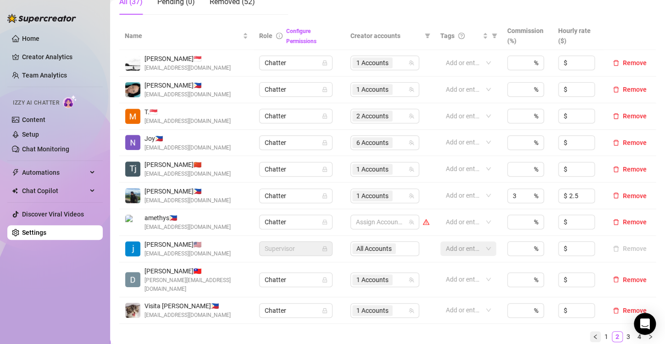  What do you see at coordinates (426, 222) in the screenshot?
I see `span: warning` at bounding box center [426, 222].